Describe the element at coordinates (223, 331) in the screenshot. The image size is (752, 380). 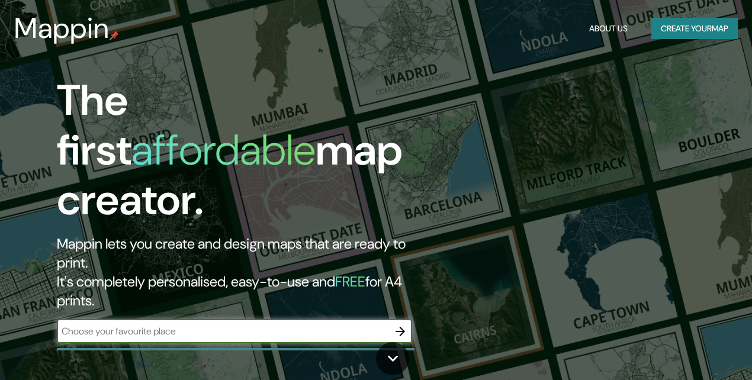
I see `input: Choose your favourite place` at that location.